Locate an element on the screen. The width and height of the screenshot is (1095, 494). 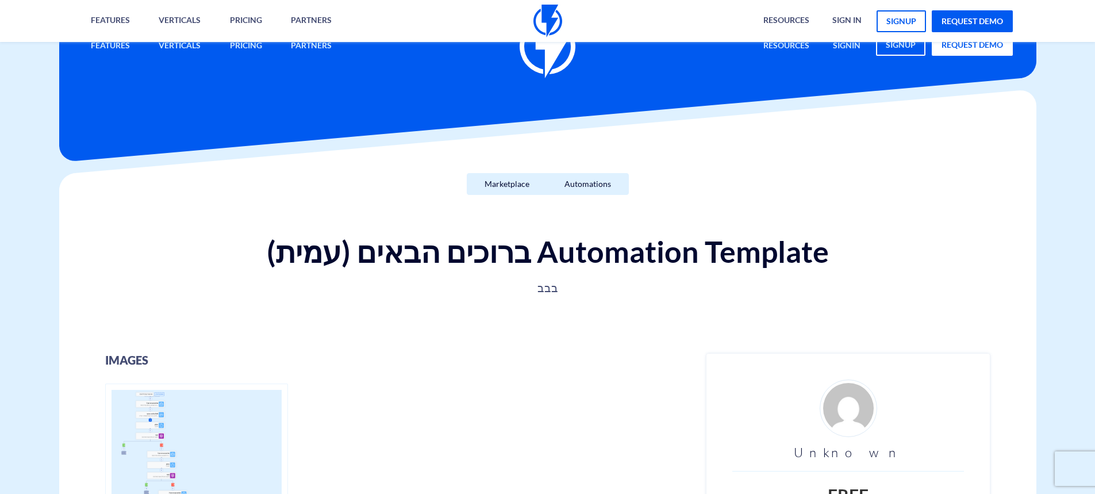
a: Partners is located at coordinates (311, 46).